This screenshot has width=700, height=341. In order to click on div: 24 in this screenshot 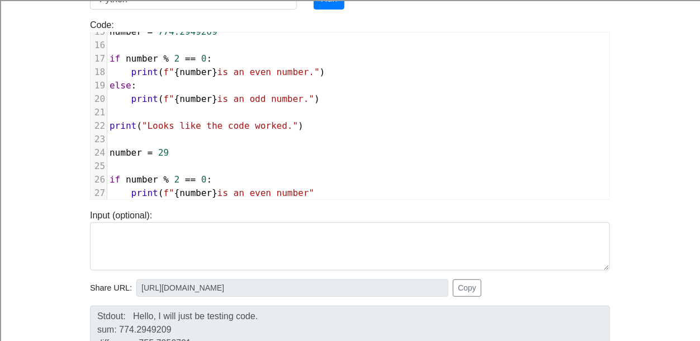, I will do `click(98, 153)`.